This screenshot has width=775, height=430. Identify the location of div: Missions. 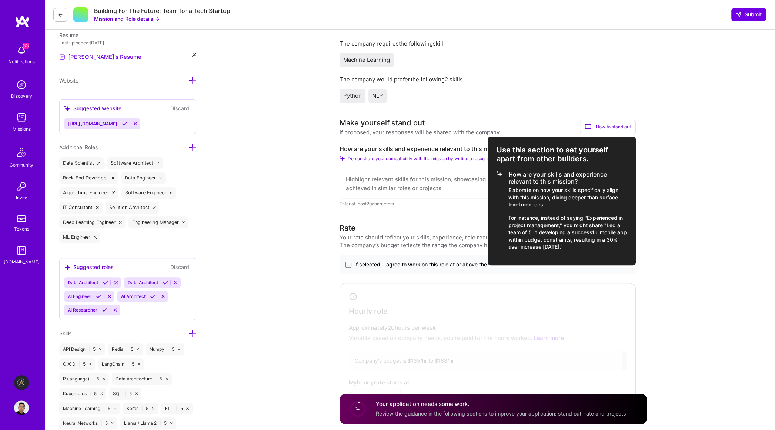
(21, 129).